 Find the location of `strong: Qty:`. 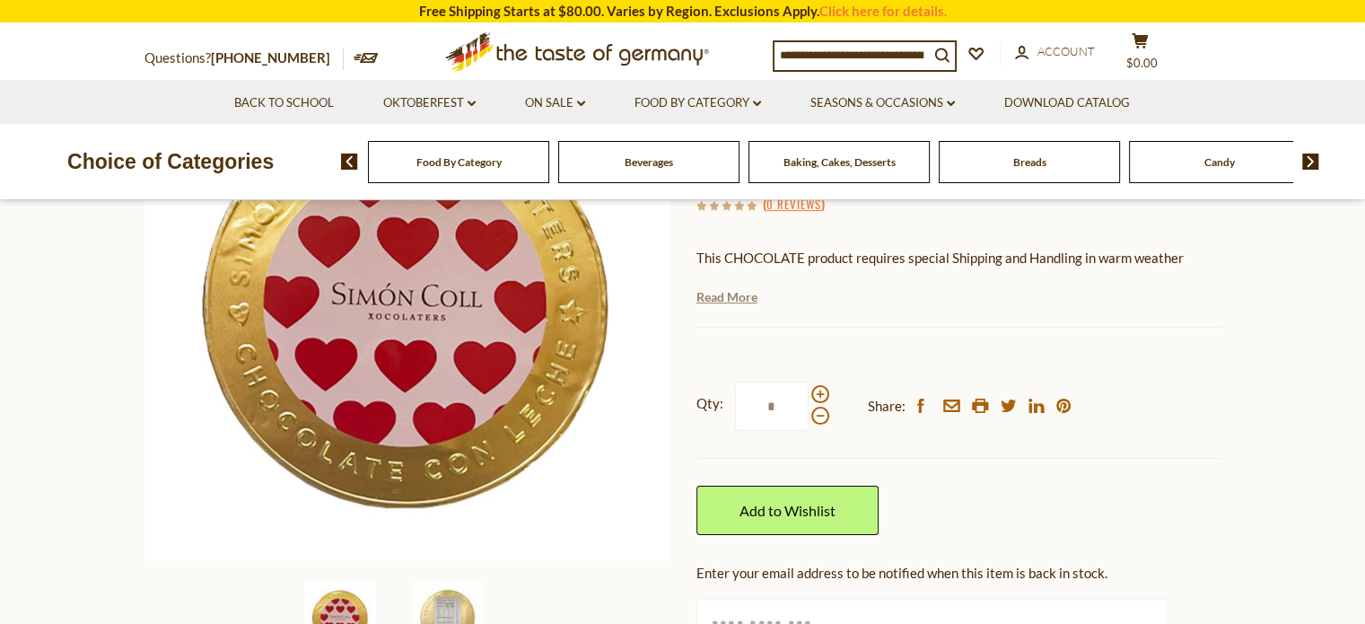

strong: Qty: is located at coordinates (710, 403).